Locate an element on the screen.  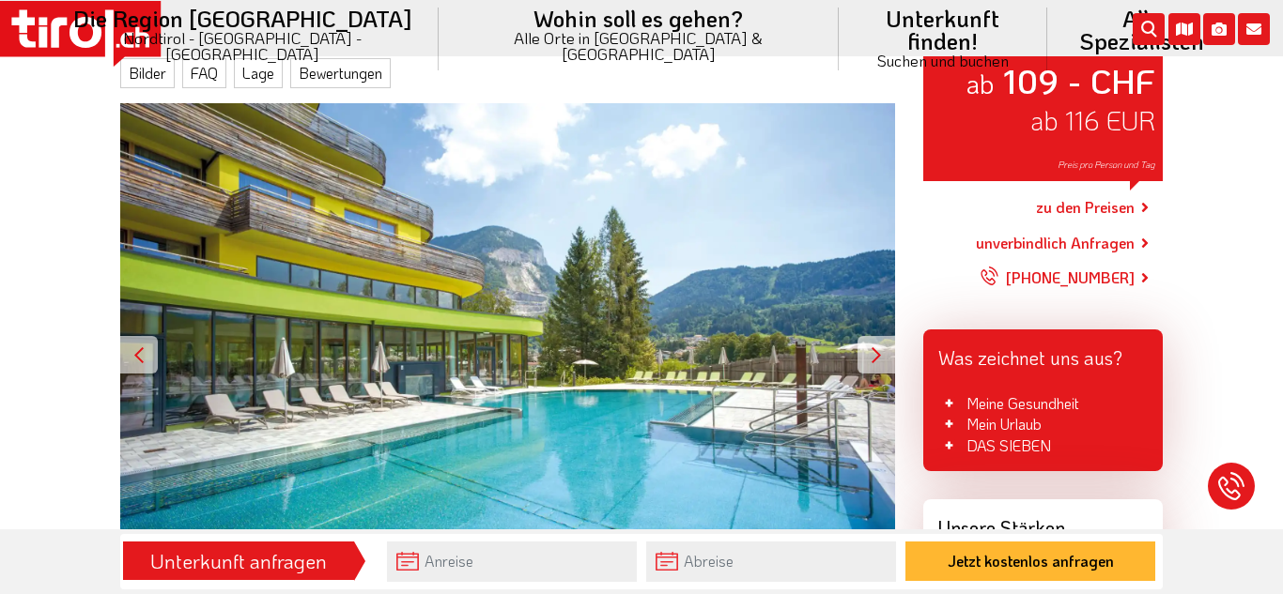
input: Abreise is located at coordinates (771, 562).